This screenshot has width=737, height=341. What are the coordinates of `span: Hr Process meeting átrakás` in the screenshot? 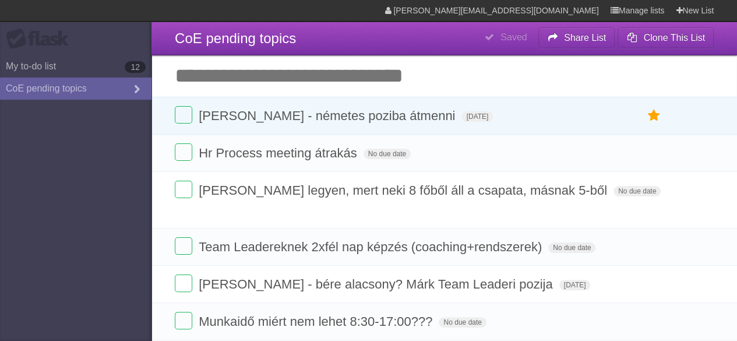 It's located at (279, 153).